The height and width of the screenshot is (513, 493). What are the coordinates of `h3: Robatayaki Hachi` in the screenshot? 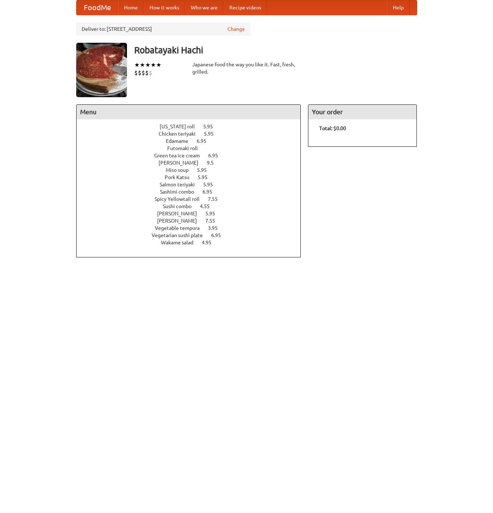 It's located at (276, 50).